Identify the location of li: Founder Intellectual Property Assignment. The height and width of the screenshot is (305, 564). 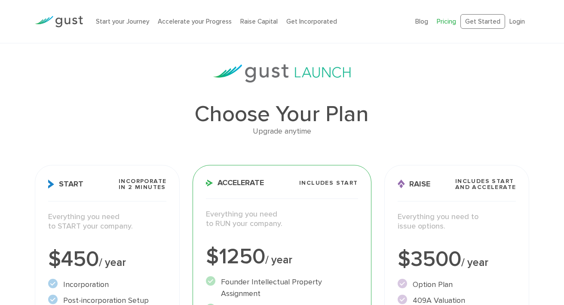
(282, 288).